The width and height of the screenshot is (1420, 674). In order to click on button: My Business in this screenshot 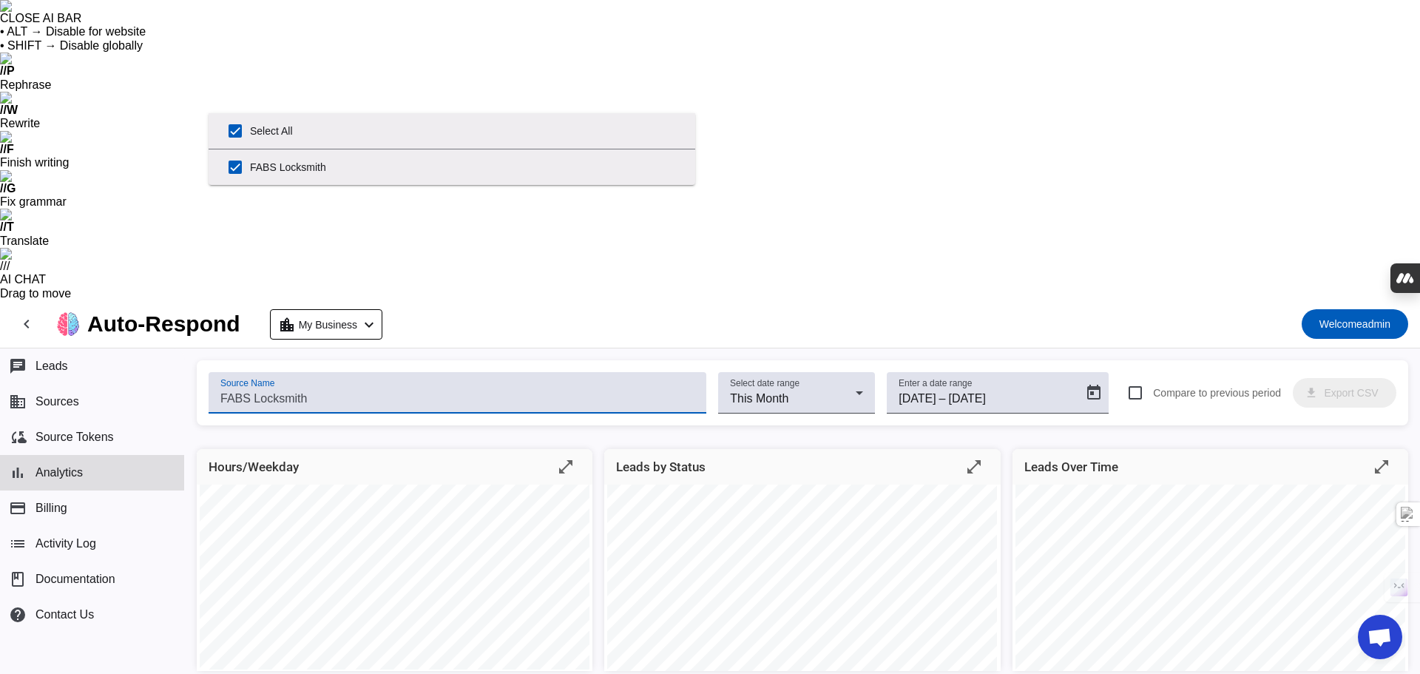, I will do `click(326, 324)`.